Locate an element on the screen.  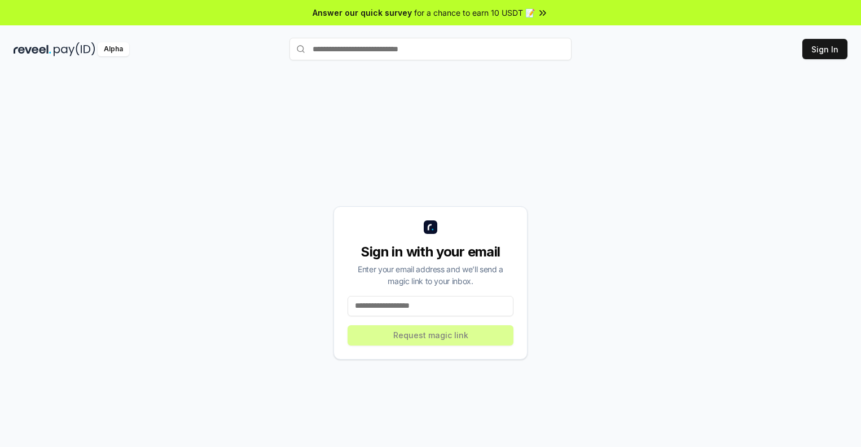
img: pay_id is located at coordinates (74, 49).